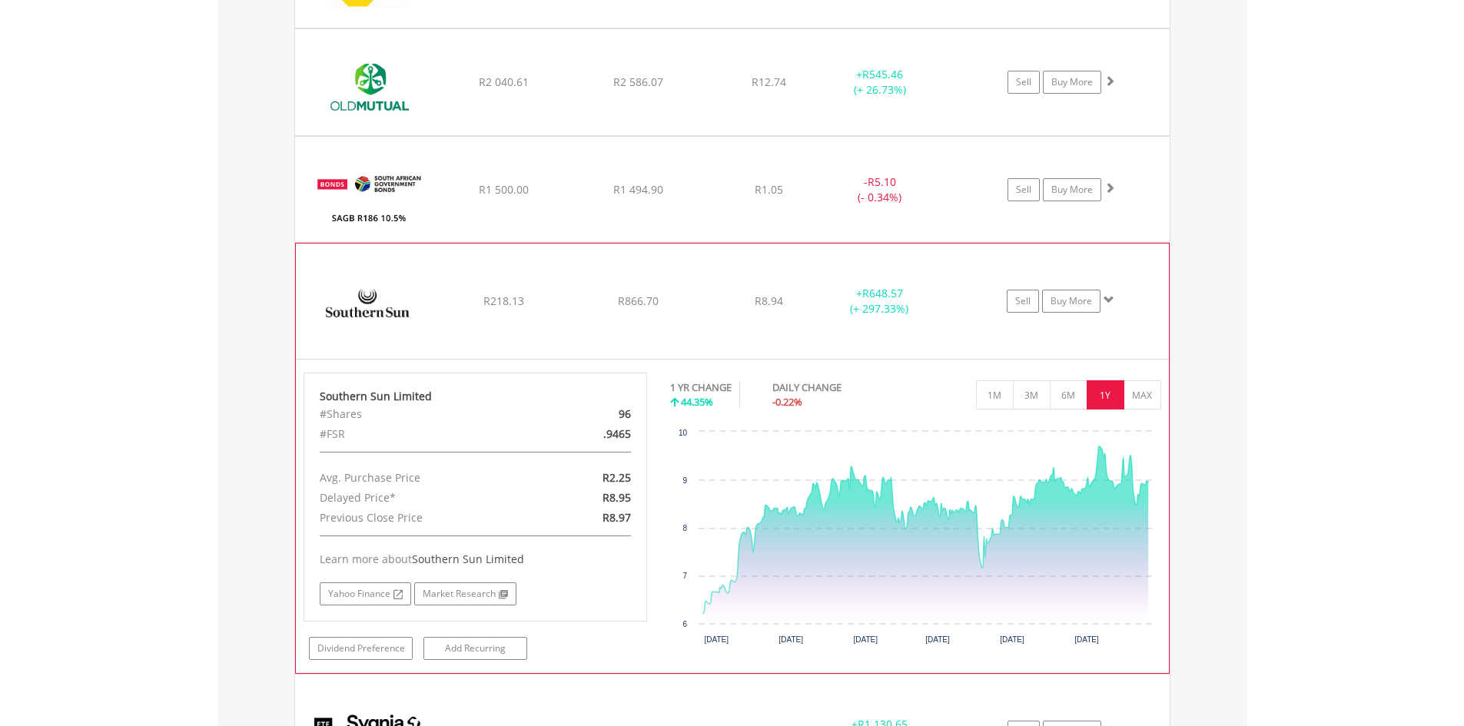  What do you see at coordinates (475, 649) in the screenshot?
I see `a: Add Recurring` at bounding box center [475, 649].